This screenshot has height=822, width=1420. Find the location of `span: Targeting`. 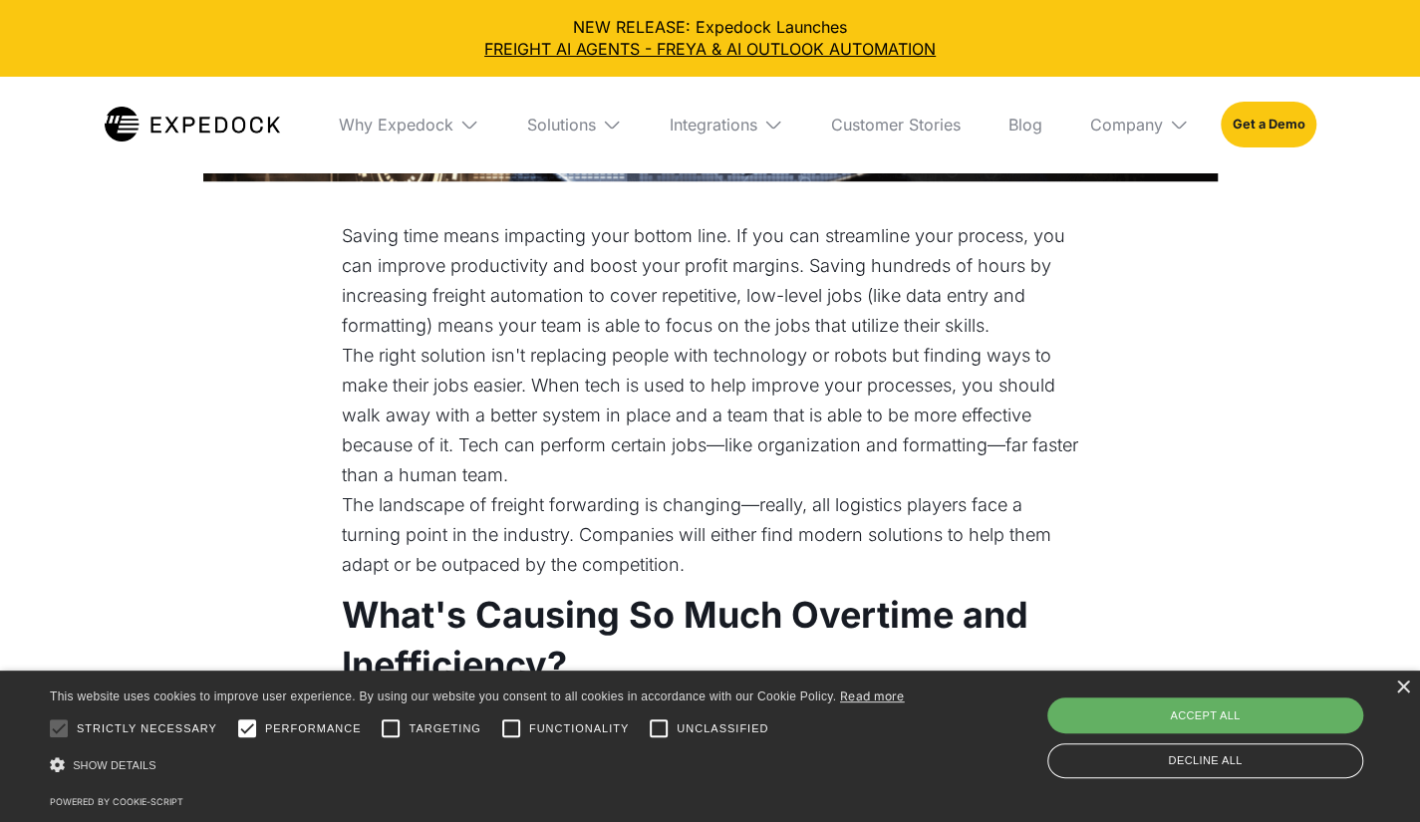

span: Targeting is located at coordinates (445, 729).